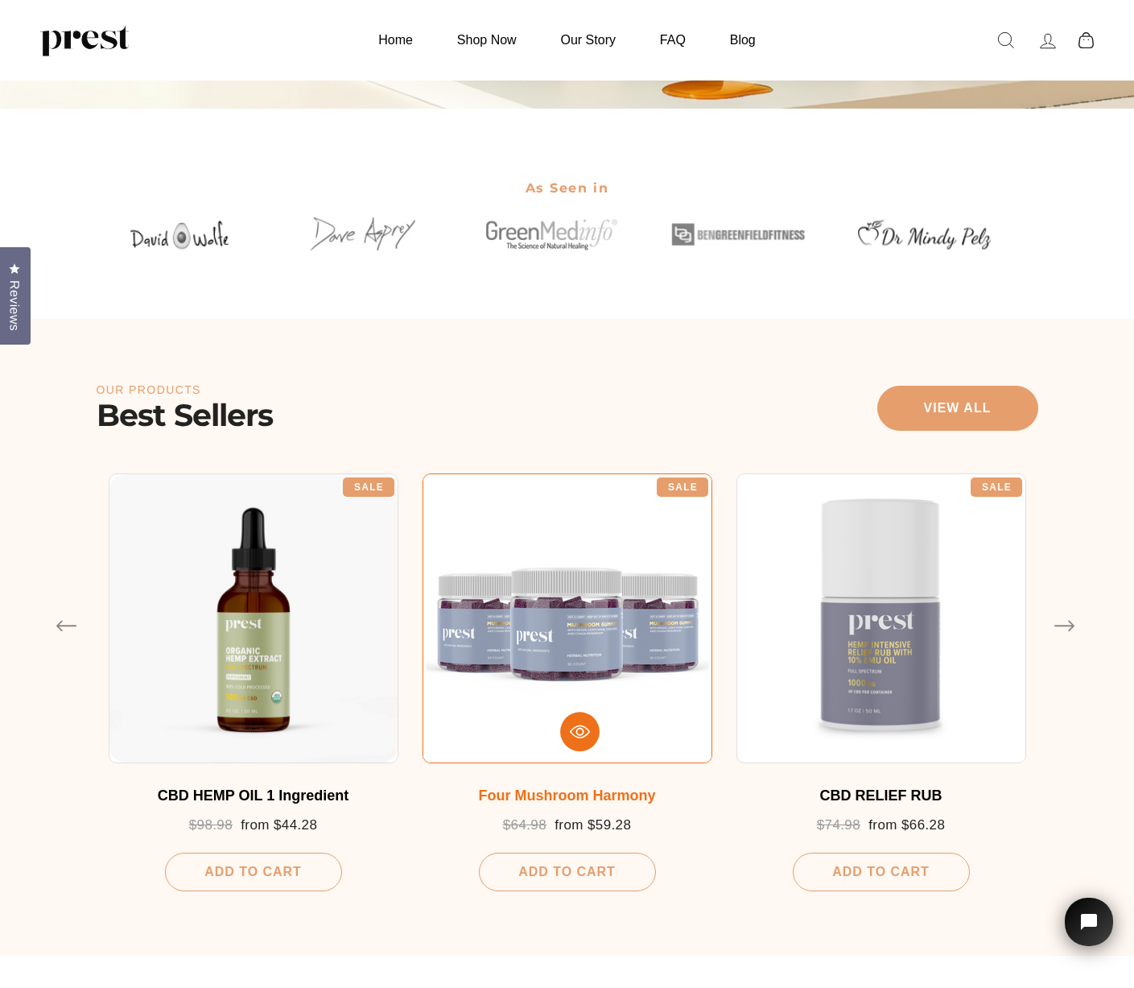  I want to click on a: View all, so click(958, 408).